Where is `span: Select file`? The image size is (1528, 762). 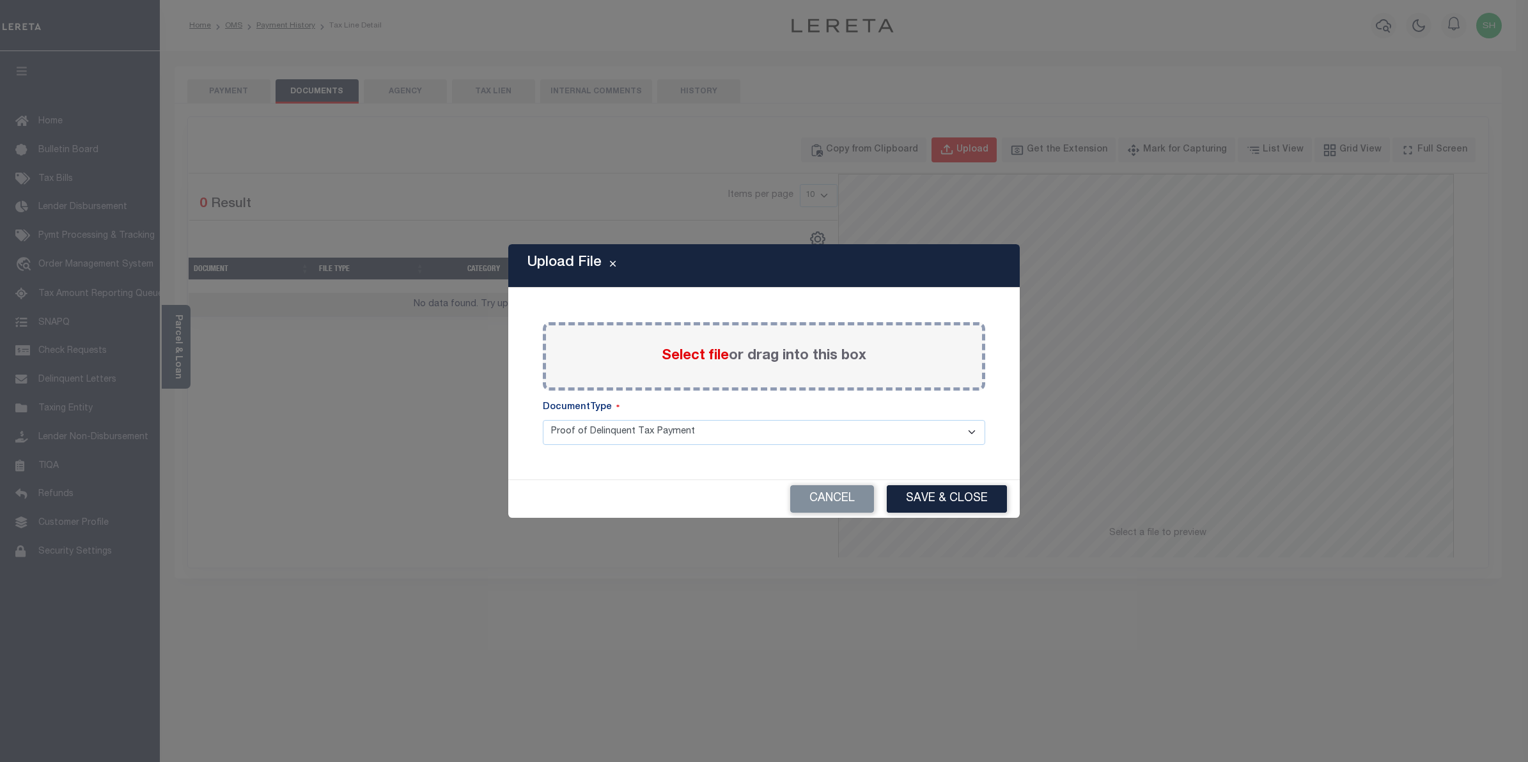 span: Select file is located at coordinates (695, 356).